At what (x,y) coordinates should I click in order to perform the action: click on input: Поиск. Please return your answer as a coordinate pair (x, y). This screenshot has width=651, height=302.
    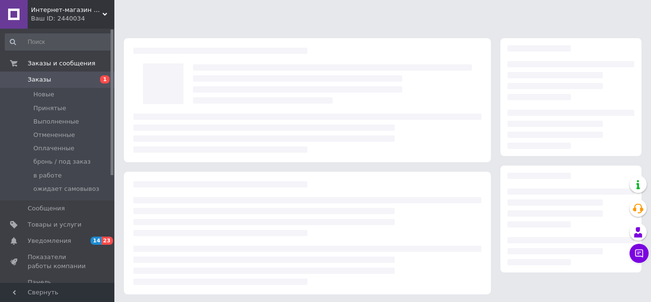
    Looking at the image, I should click on (59, 42).